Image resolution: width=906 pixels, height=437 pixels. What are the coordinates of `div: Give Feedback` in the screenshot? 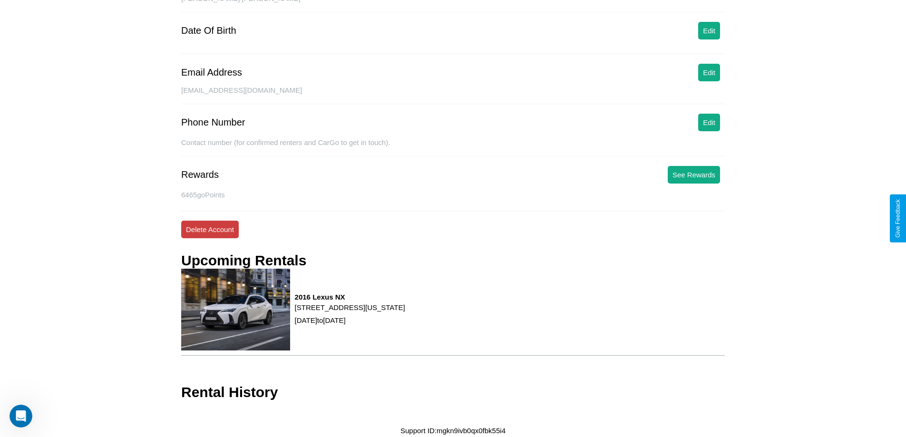 It's located at (898, 218).